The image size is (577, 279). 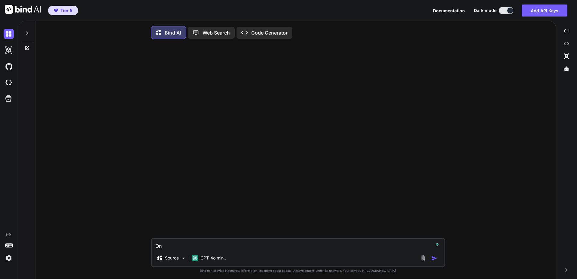 What do you see at coordinates (423, 258) in the screenshot?
I see `img: attachment` at bounding box center [423, 258].